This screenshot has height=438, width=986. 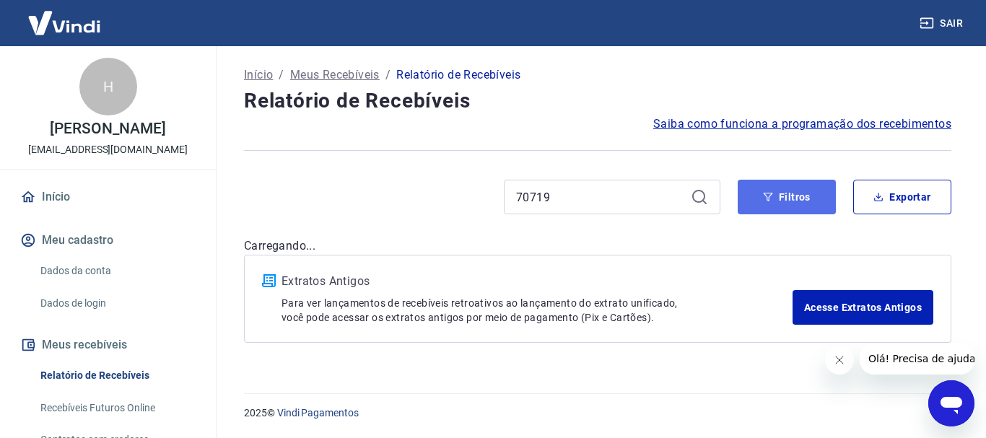 I want to click on p: 2025 ©, so click(x=598, y=413).